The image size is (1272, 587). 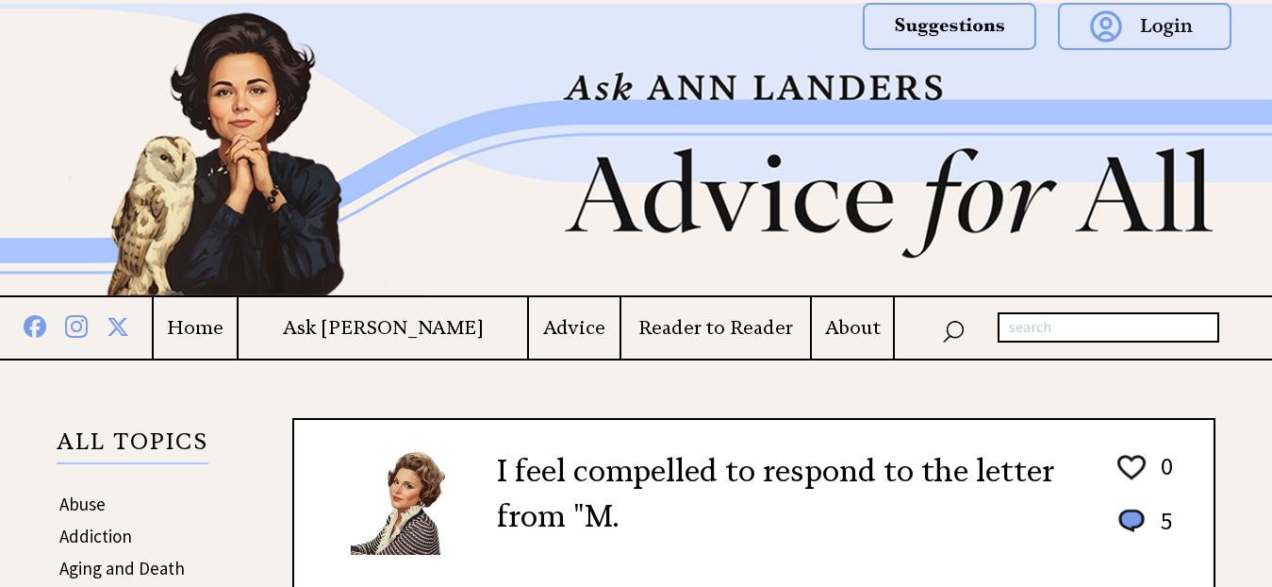 I want to click on h4: Advice, so click(x=574, y=327).